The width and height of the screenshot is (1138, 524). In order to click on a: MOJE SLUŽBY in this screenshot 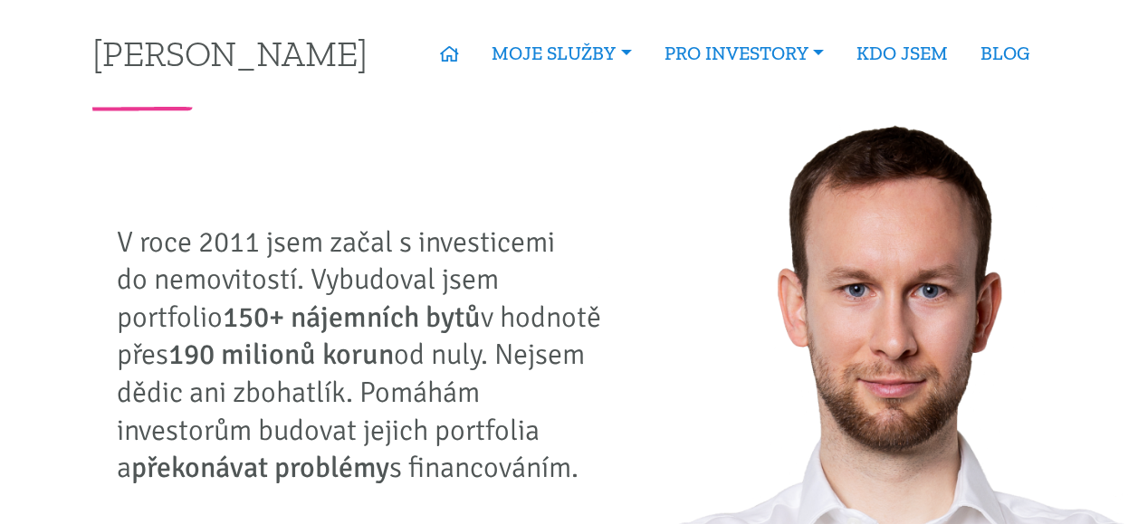, I will do `click(561, 53)`.